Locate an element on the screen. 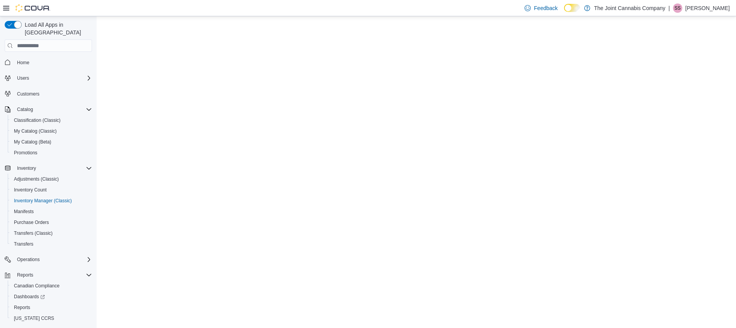 The image size is (736, 328). button: My Catalog (Classic) is located at coordinates (51, 131).